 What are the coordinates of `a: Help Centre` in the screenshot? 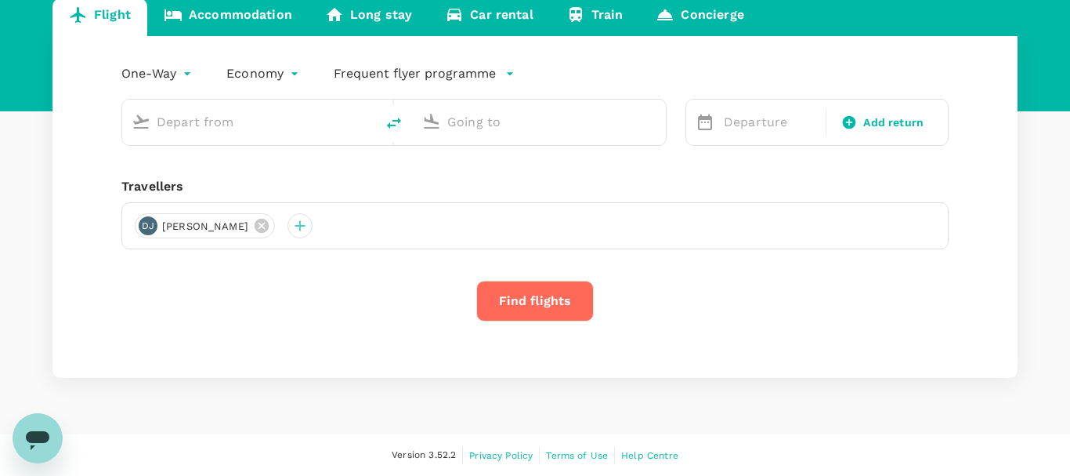 It's located at (650, 455).